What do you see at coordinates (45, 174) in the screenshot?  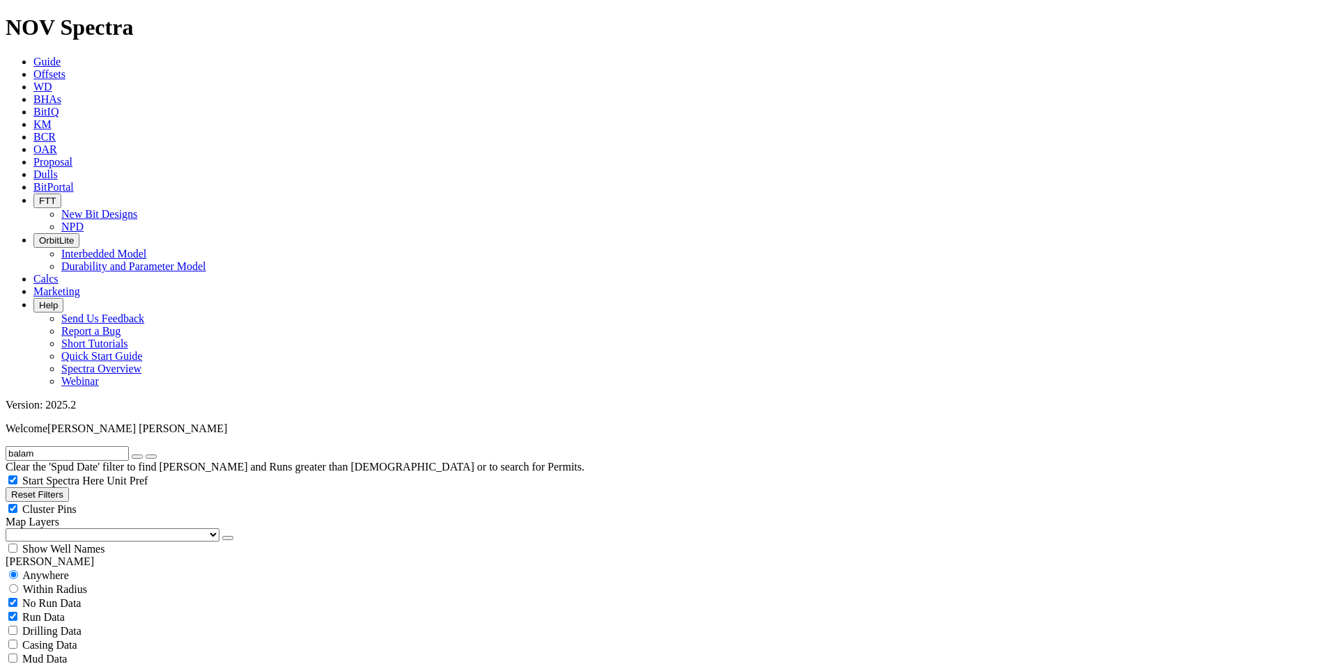 I see `span: Dulls` at bounding box center [45, 174].